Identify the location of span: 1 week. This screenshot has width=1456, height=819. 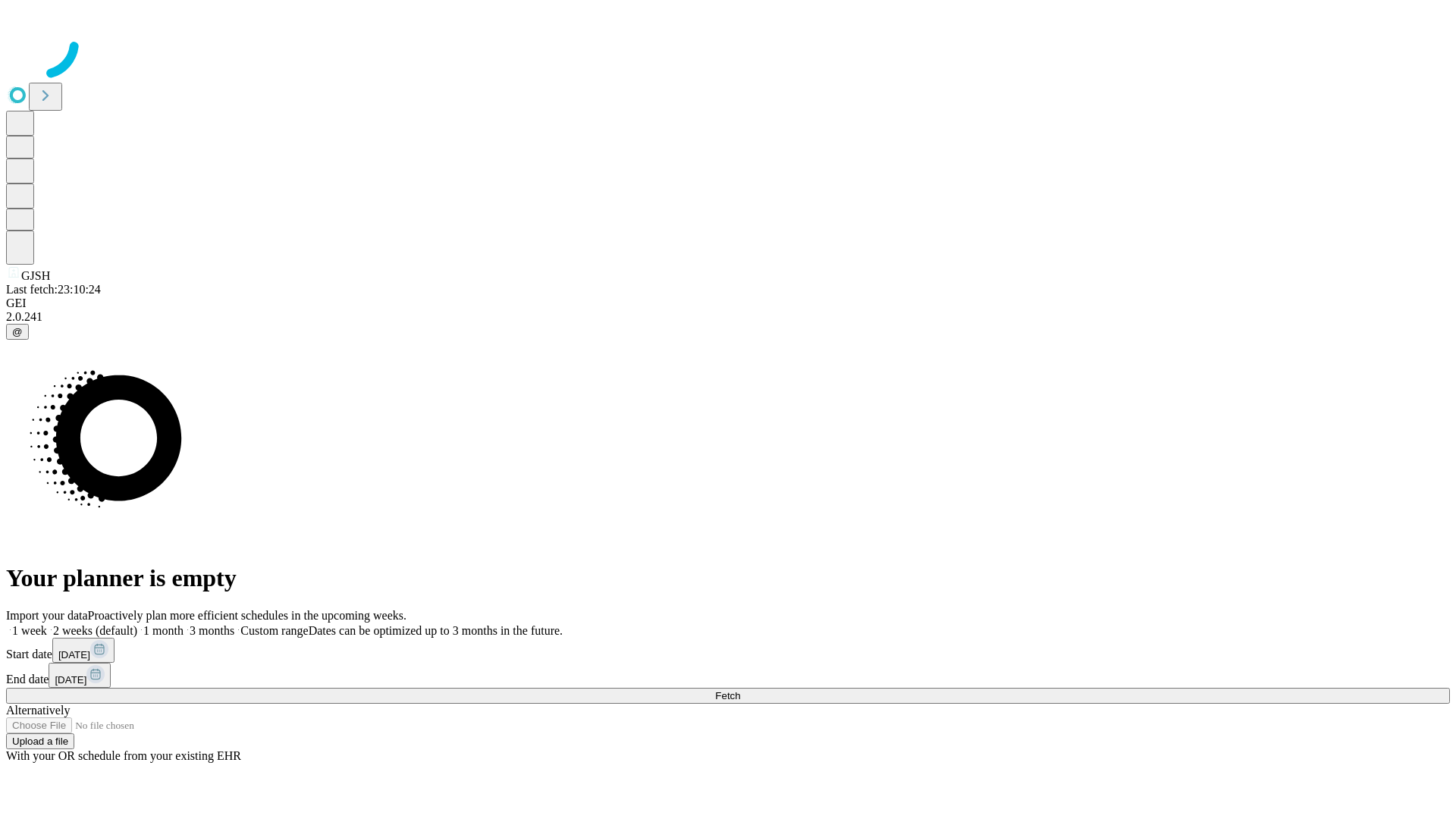
(30, 630).